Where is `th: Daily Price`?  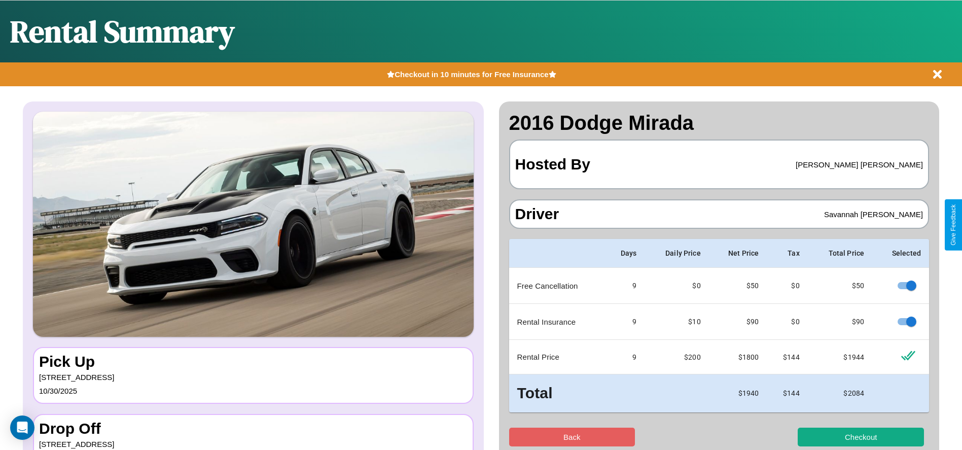
th: Daily Price is located at coordinates (677, 253).